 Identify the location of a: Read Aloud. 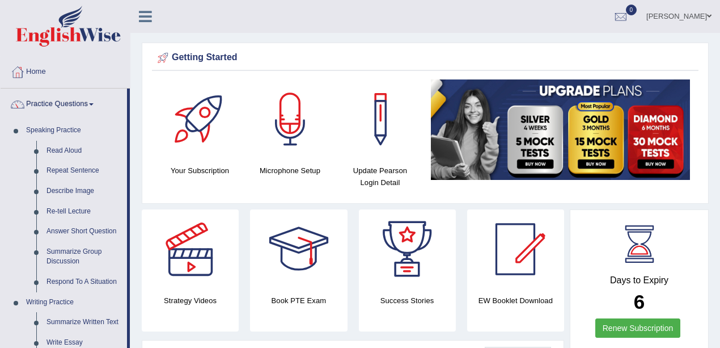
(84, 151).